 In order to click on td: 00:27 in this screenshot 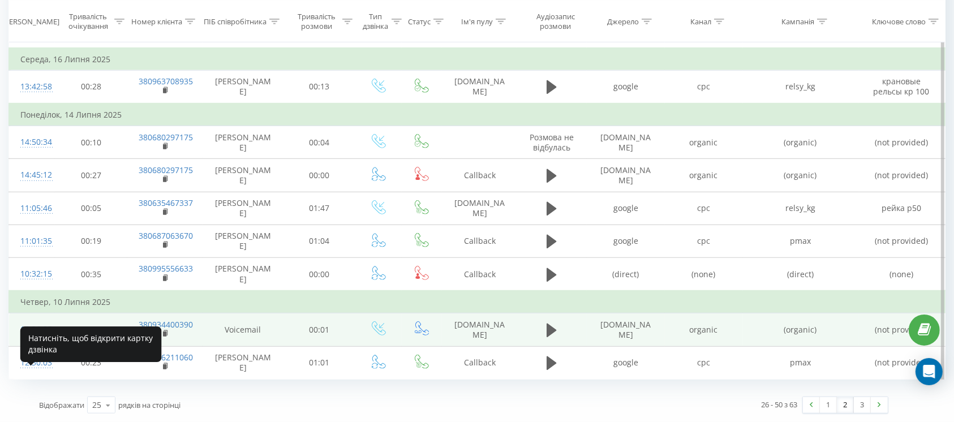, I will do `click(91, 175)`.